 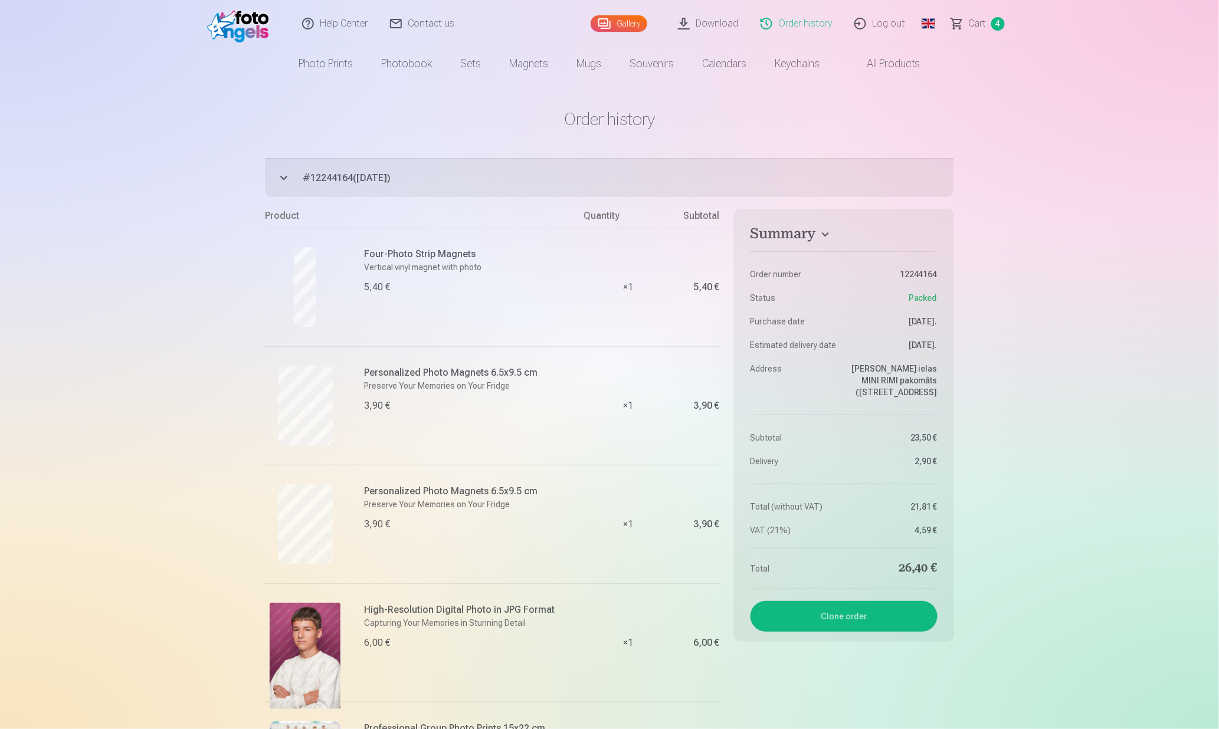 What do you see at coordinates (844, 617) in the screenshot?
I see `button: Clone order` at bounding box center [844, 617].